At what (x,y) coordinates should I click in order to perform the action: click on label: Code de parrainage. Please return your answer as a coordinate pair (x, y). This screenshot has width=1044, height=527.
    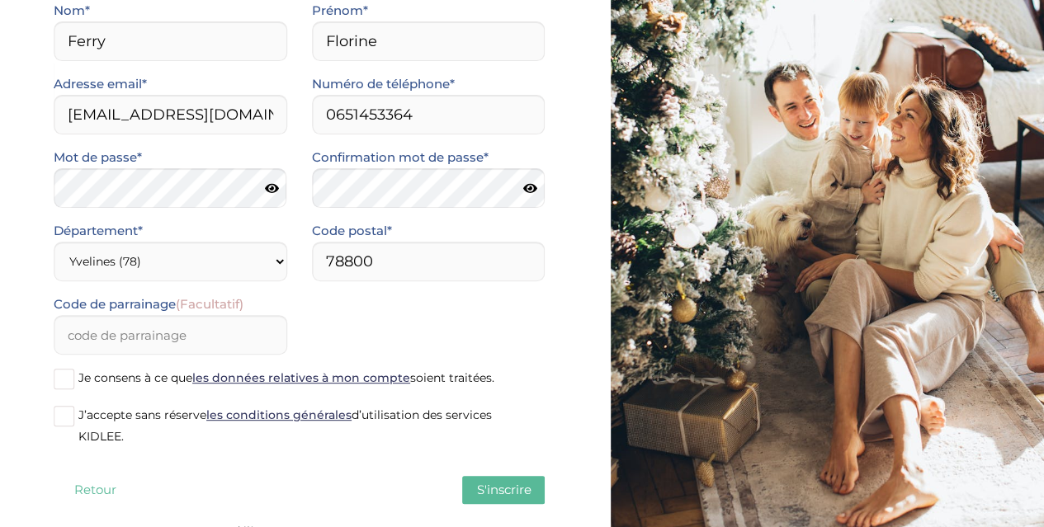
    Looking at the image, I should click on (149, 305).